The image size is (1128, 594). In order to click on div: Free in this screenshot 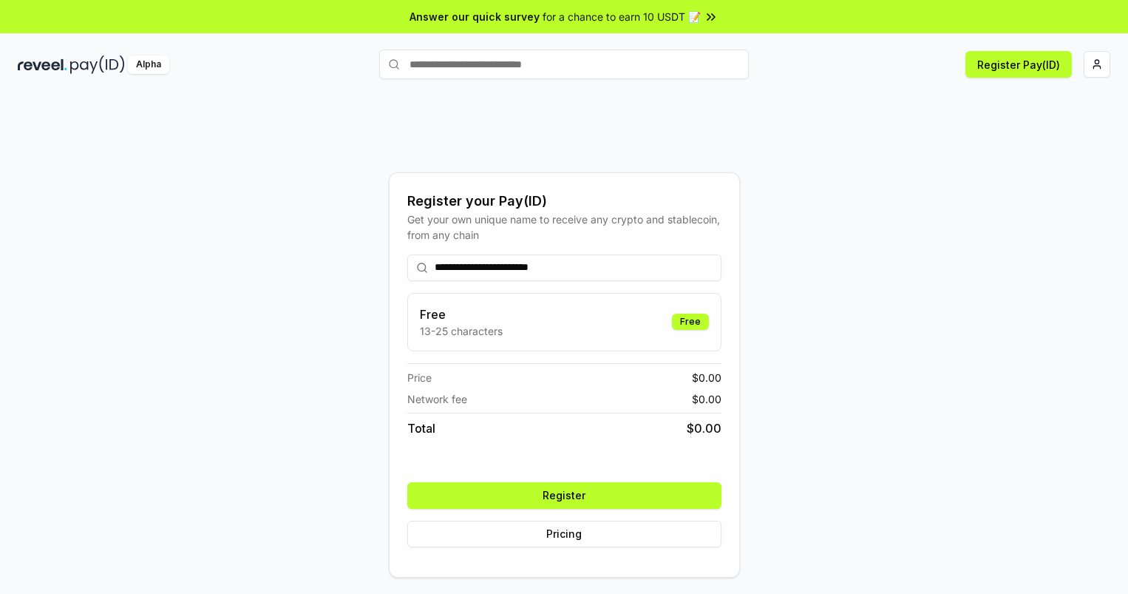, I will do `click(691, 322)`.